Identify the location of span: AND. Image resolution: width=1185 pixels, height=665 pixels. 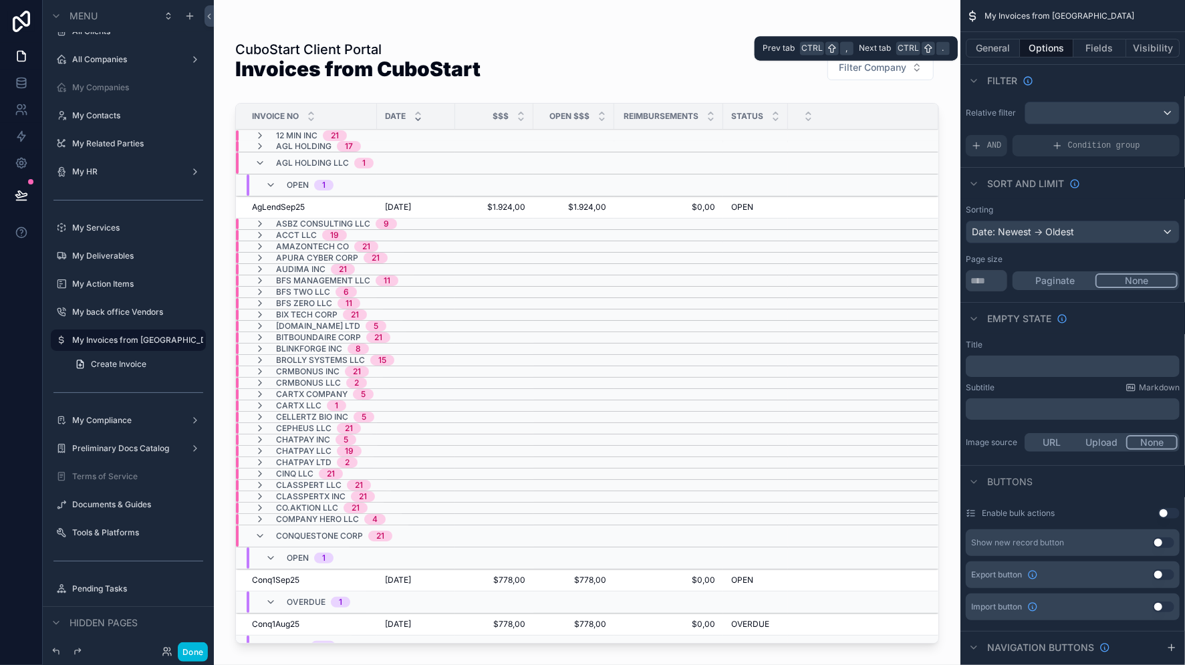
(995, 146).